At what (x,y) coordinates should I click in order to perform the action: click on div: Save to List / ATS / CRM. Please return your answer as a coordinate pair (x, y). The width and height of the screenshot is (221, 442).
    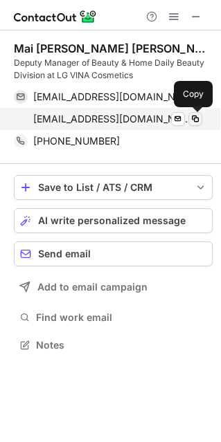
    Looking at the image, I should click on (113, 187).